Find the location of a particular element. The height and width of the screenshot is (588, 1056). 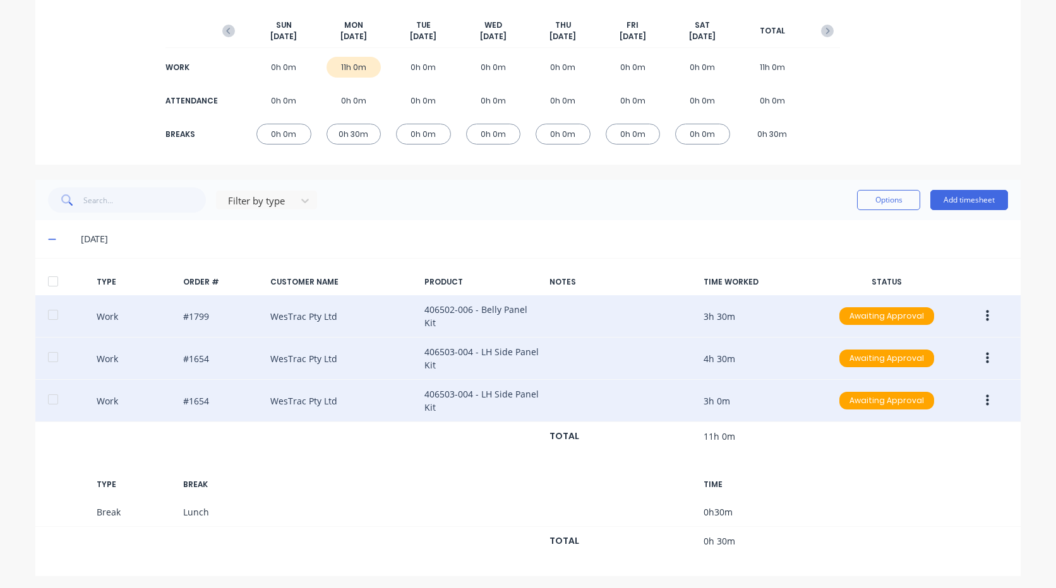

div: ATTENDANCE is located at coordinates (191, 101).